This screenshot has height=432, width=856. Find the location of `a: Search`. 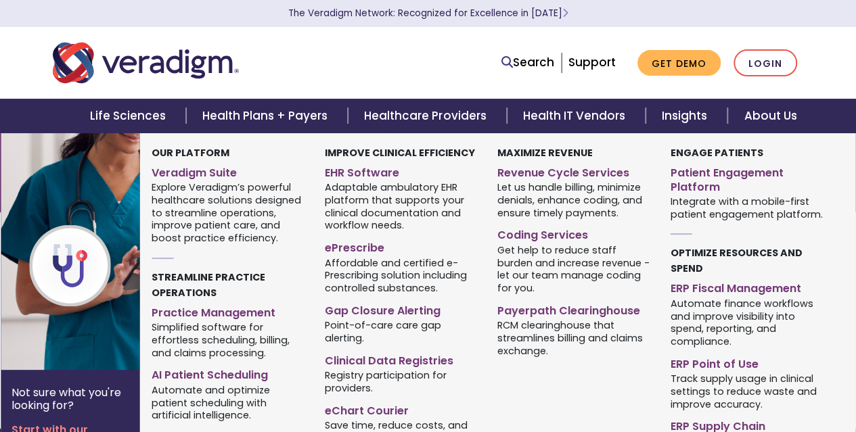

a: Search is located at coordinates (528, 62).